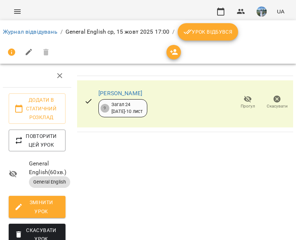 The width and height of the screenshot is (296, 240). What do you see at coordinates (37, 140) in the screenshot?
I see `button: Повторити цей урок` at bounding box center [37, 140].